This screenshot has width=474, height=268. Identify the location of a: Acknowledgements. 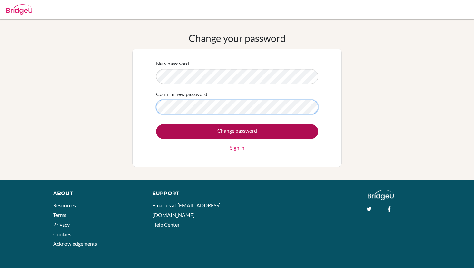
(75, 244).